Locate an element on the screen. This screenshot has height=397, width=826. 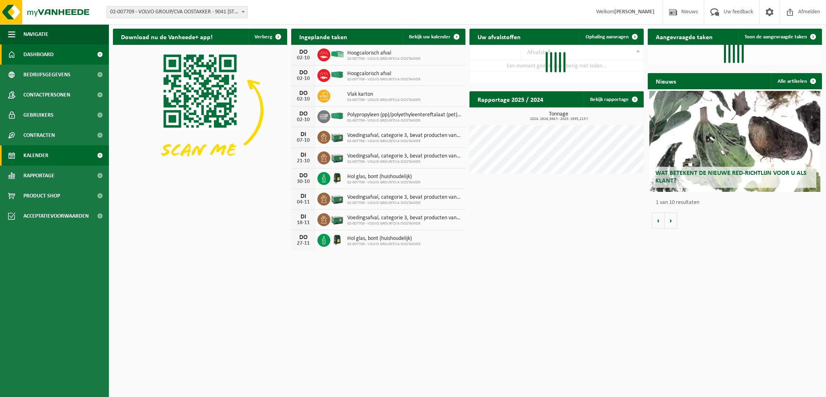
span: 02-007709 - VOLVO GROUP/CVA OOSTAKKER - 9041 OOSTAKKER, SMALLEHEERWEG 31 is located at coordinates (177, 12).